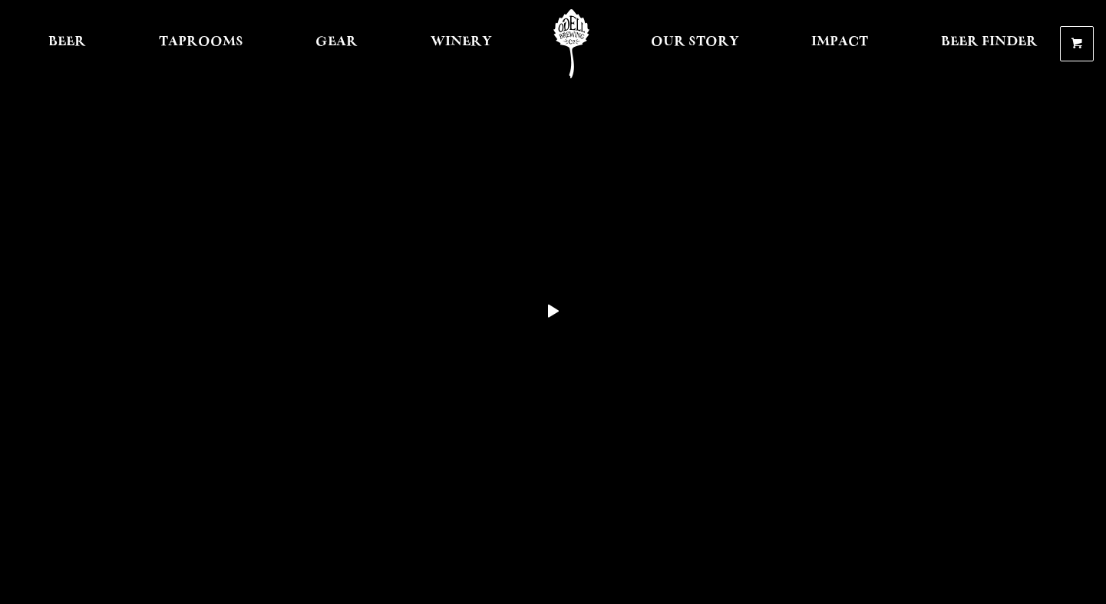 This screenshot has width=1106, height=604. What do you see at coordinates (990, 42) in the screenshot?
I see `span: Beer Finder` at bounding box center [990, 42].